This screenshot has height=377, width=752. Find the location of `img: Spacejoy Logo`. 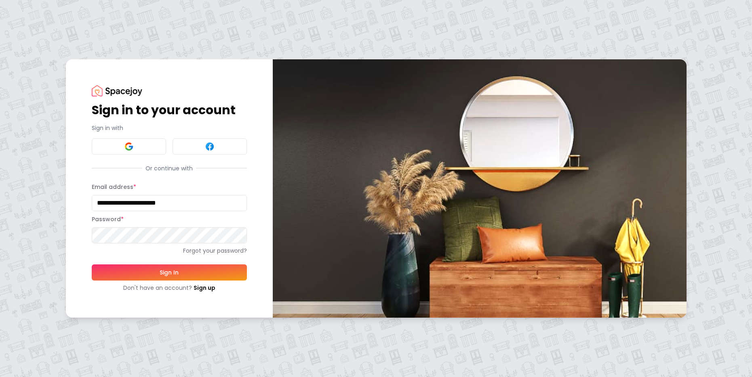

img: Spacejoy Logo is located at coordinates (117, 90).